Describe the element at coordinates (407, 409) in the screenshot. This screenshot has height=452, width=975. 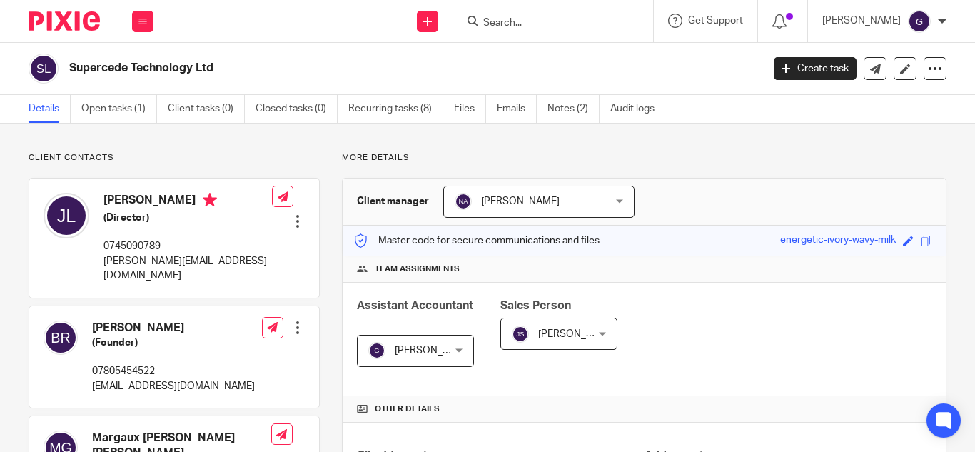
I see `span: Other details` at that location.